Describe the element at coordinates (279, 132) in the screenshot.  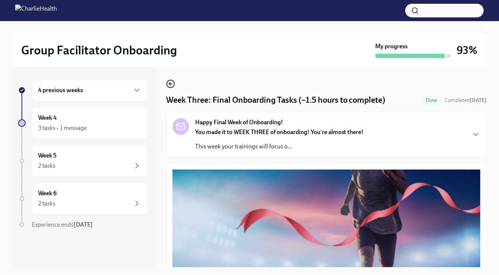
I see `strong: You made it to WEEK THREE of onboarding! You're almost there!` at that location.